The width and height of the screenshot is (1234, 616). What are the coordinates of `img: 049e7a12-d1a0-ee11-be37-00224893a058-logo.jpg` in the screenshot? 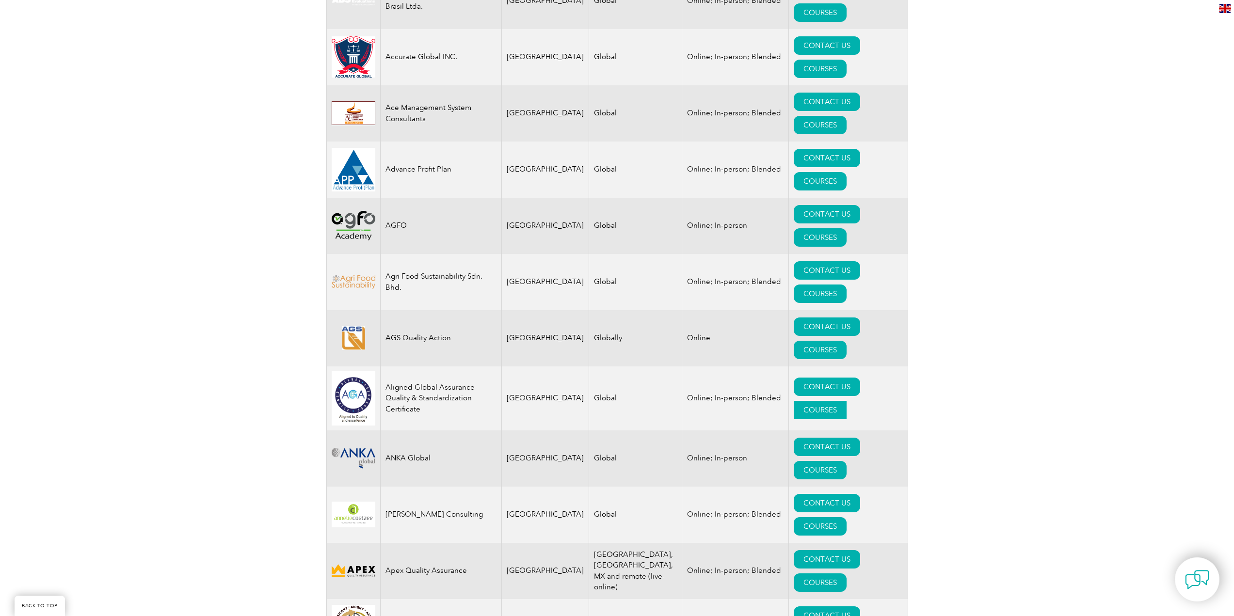 It's located at (353, 399).